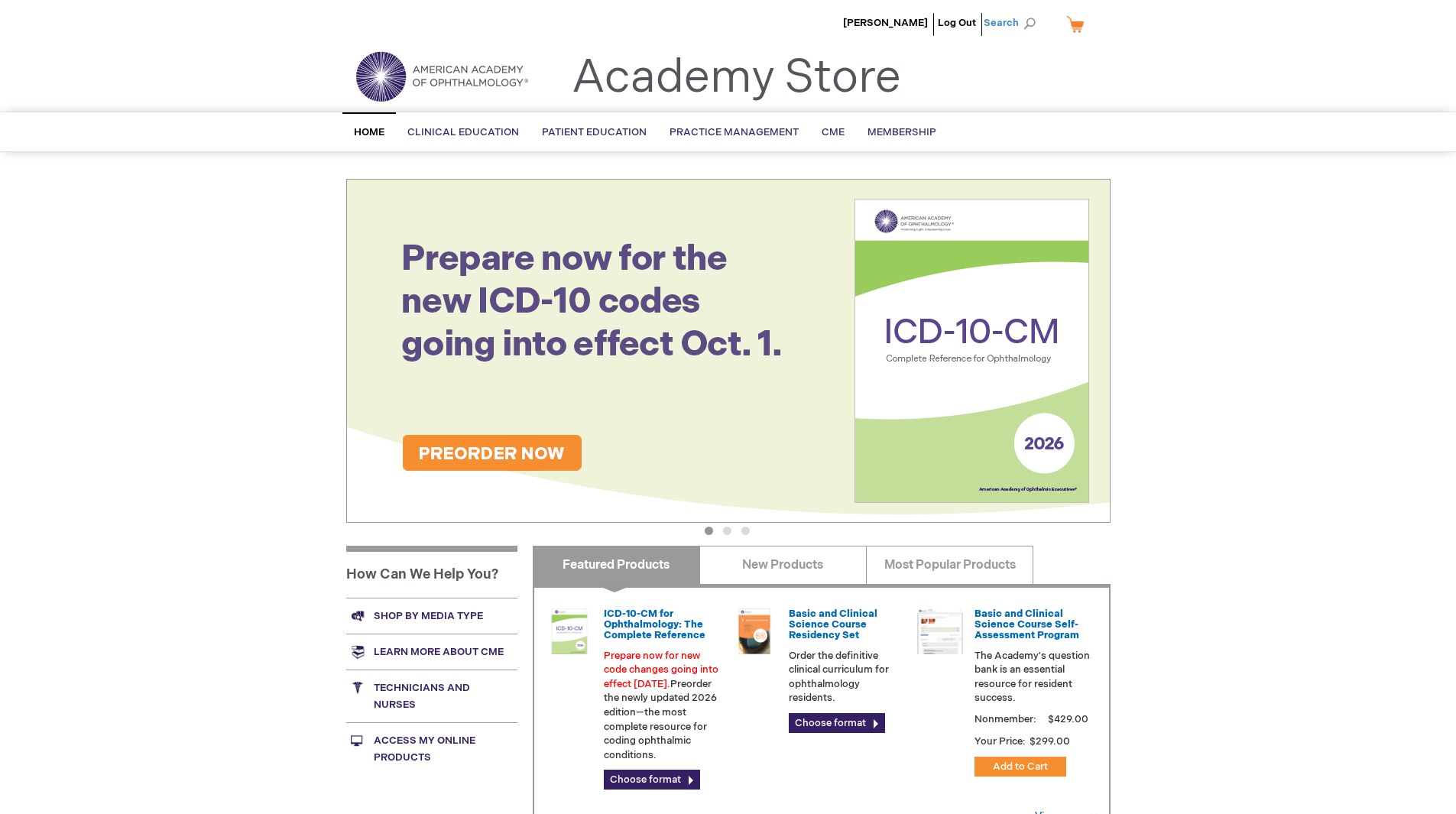 The width and height of the screenshot is (1456, 814). Describe the element at coordinates (709, 530) in the screenshot. I see `button: 1 of 3` at that location.